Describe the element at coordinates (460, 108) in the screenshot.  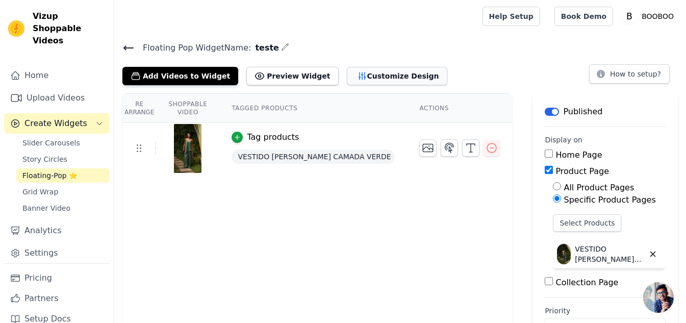
I see `th: Actions` at that location.